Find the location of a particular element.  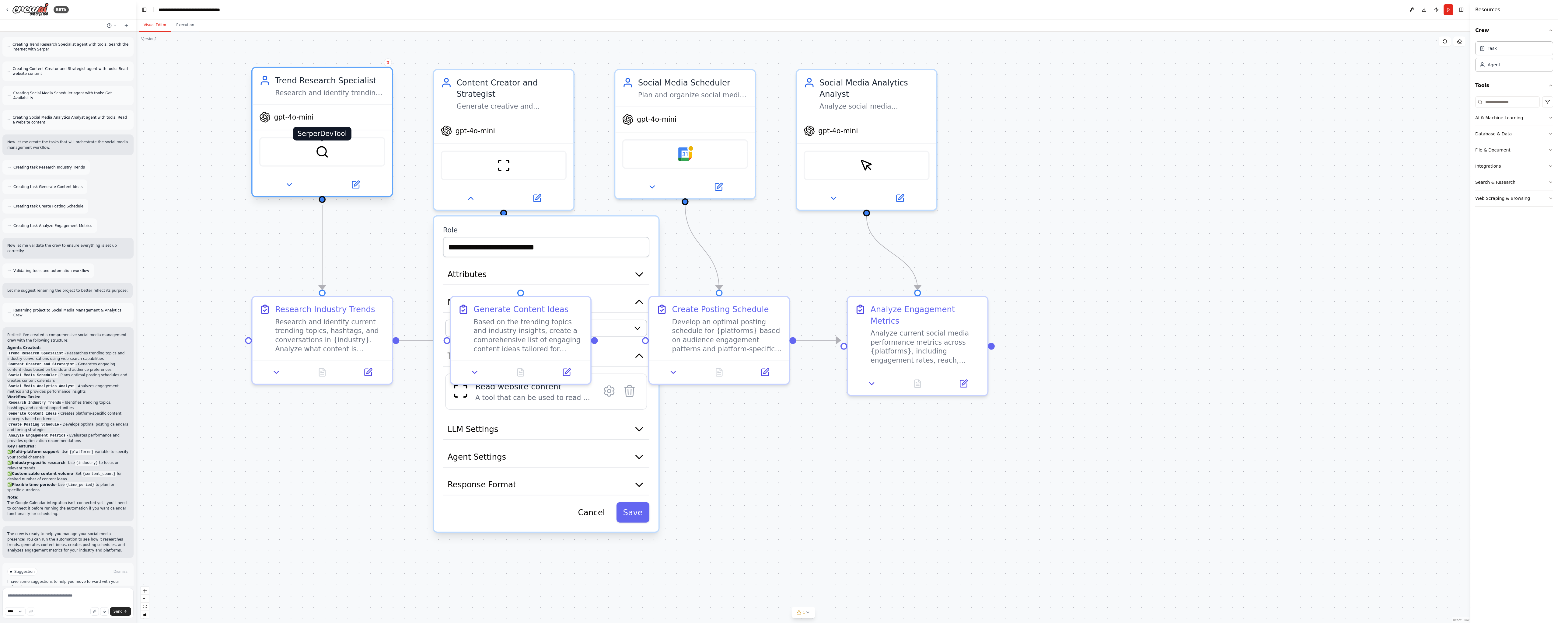

div: Social Media SchedulerPlan and organize social media posting schedules across {platforms}, determ... is located at coordinates (685, 134).